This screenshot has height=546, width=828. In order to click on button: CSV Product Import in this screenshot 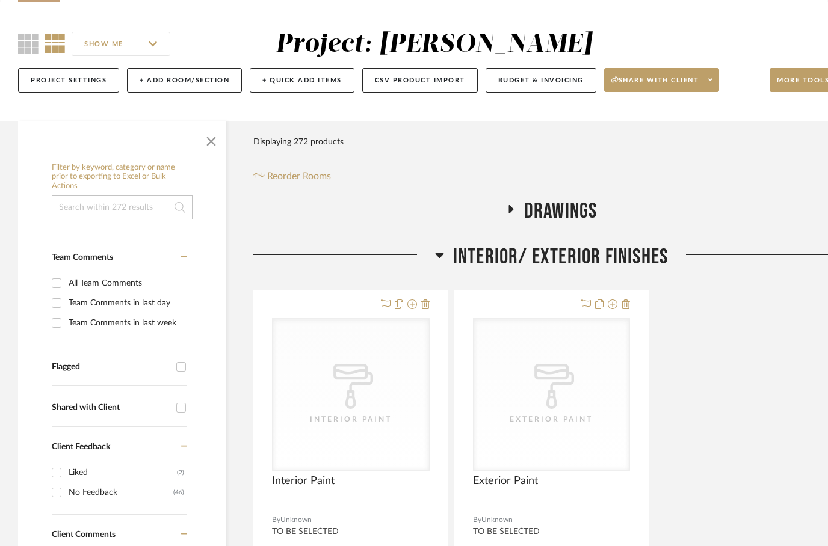, I will do `click(420, 80)`.